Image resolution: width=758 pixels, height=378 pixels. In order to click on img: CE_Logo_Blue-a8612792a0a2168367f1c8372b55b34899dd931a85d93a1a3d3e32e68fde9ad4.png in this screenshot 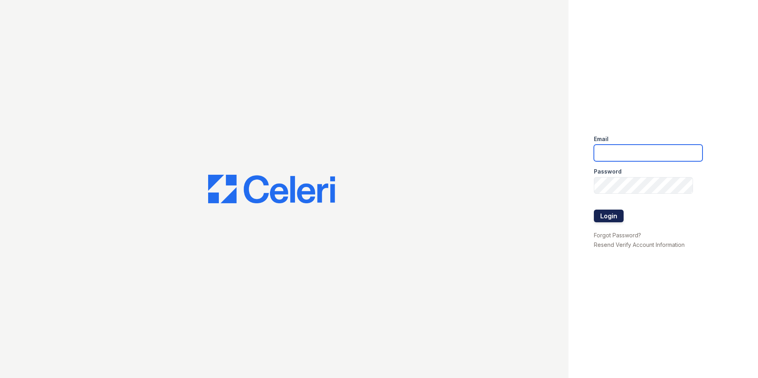, I will do `click(272, 189)`.